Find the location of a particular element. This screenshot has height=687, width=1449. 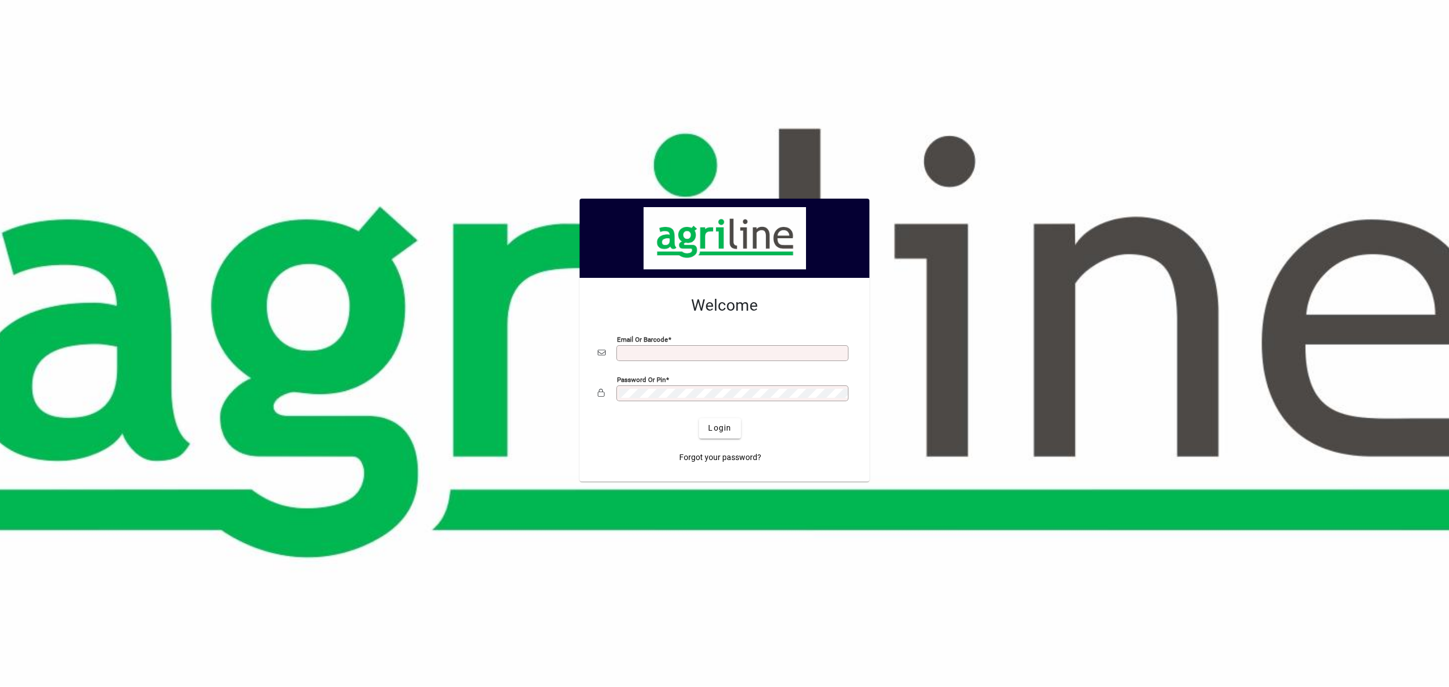

mat-label: Password or Pin is located at coordinates (641, 379).